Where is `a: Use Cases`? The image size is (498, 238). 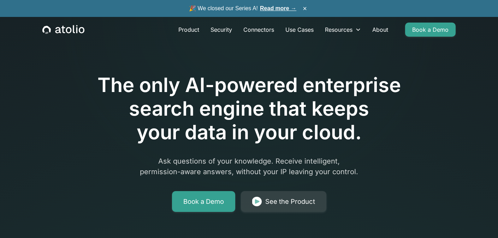 a: Use Cases is located at coordinates (299, 30).